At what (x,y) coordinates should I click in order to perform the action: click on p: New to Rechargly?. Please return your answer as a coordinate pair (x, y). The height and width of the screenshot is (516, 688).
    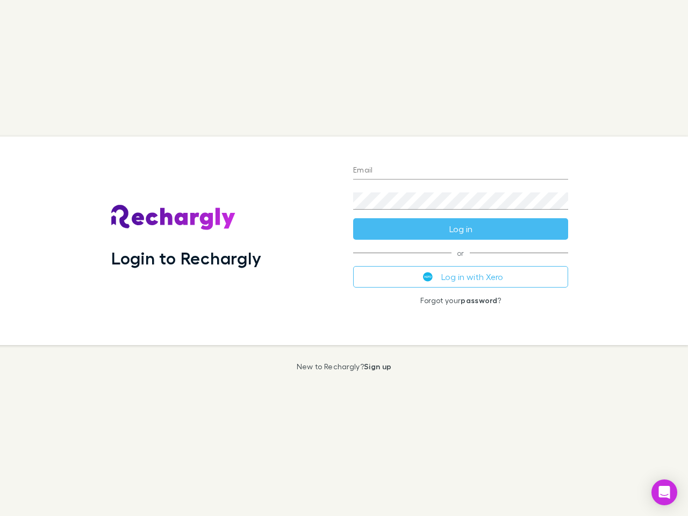
    Looking at the image, I should click on (344, 367).